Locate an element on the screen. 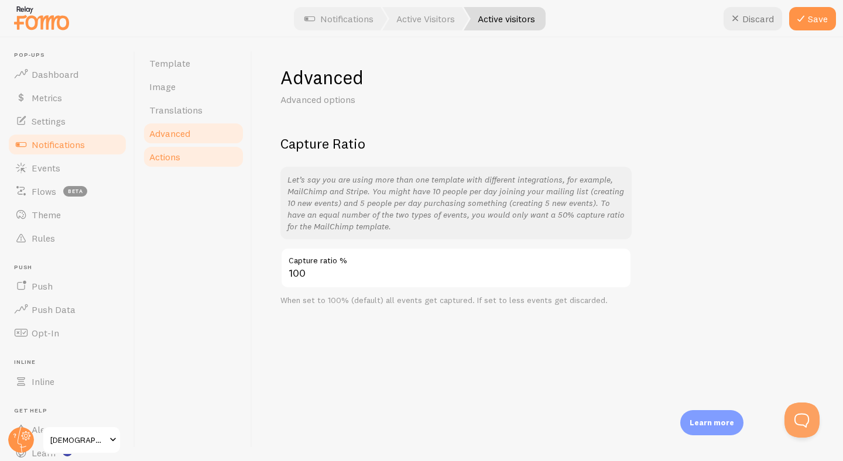 Image resolution: width=843 pixels, height=461 pixels. img: fomo-relay-logo-orange.svg is located at coordinates (42, 18).